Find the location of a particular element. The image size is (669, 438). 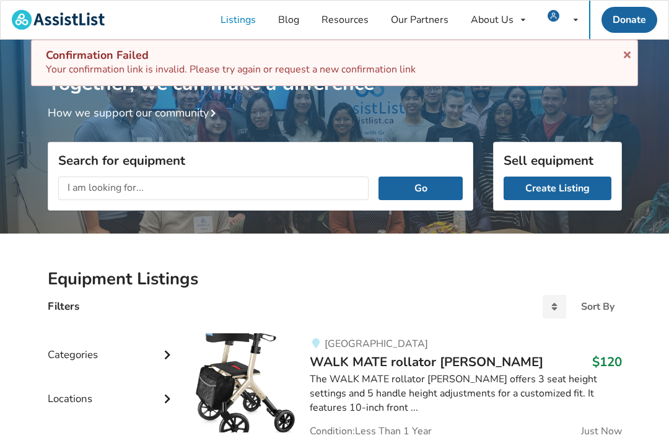

div: Sort By is located at coordinates (598, 307).